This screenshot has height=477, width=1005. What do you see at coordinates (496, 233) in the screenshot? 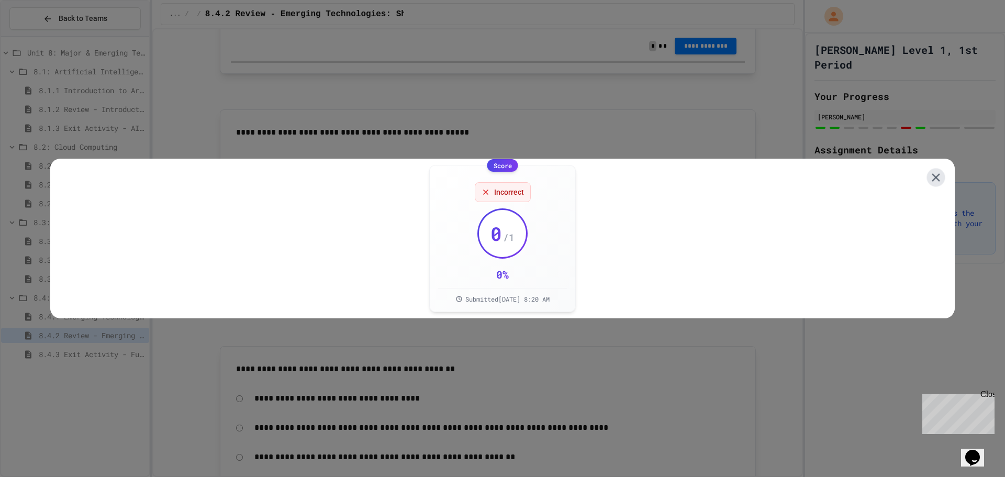
I see `span: 0` at bounding box center [496, 233].